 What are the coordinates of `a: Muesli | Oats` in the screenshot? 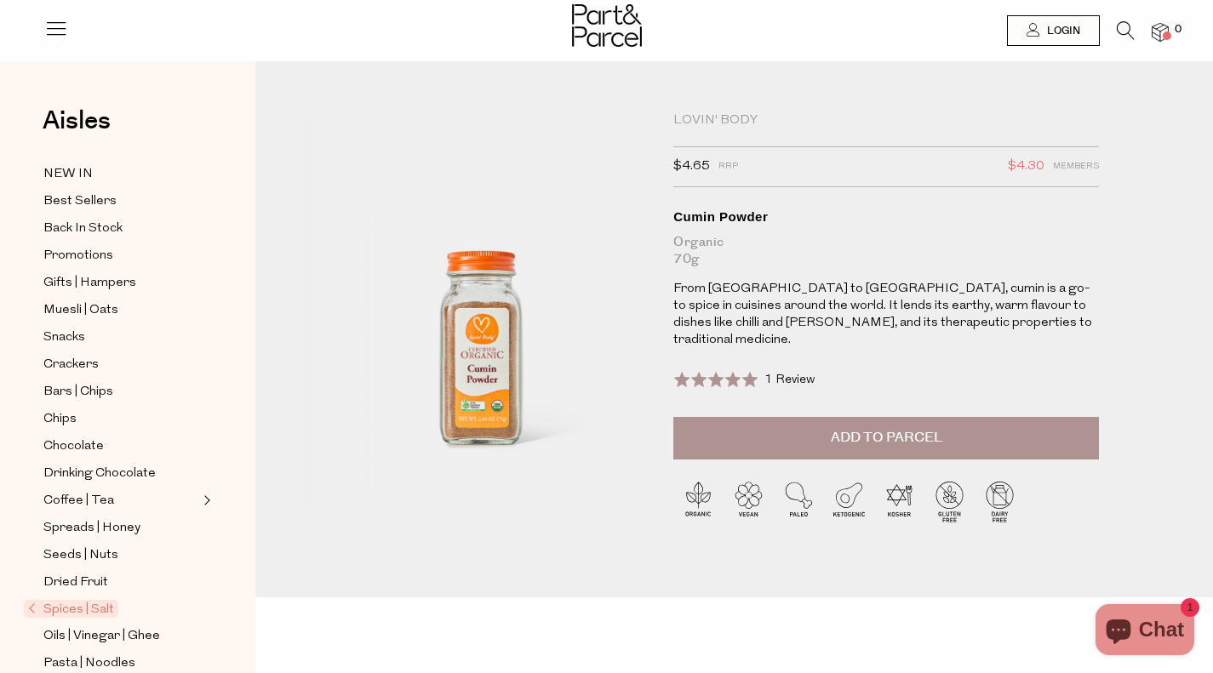 It's located at (121, 310).